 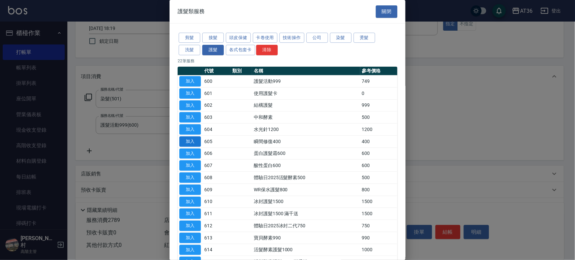 I want to click on td: 瞬間修復400, so click(x=306, y=142).